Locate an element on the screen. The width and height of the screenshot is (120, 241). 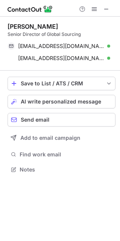
span: Send email is located at coordinates (35, 120).